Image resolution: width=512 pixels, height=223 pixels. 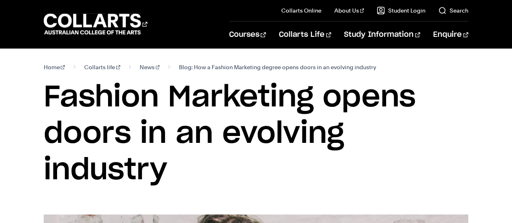 I want to click on a: News, so click(x=150, y=67).